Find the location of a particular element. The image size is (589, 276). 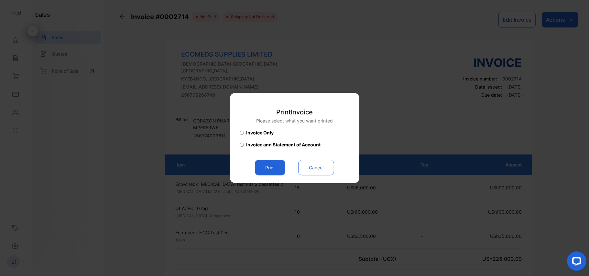

span: Invoice and Statement of Account is located at coordinates (283, 145).